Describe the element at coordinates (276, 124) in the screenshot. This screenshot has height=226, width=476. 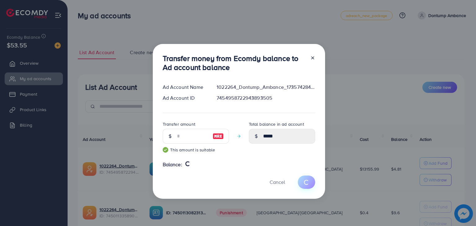
I see `label: Total balance in ad account` at that location.